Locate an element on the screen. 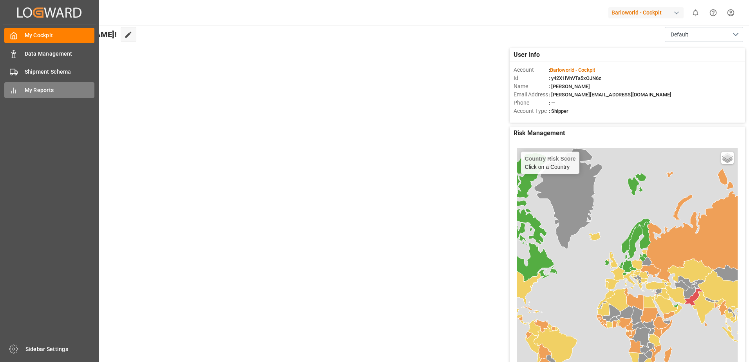 The width and height of the screenshot is (749, 362). span: Barloworld - Cockpit is located at coordinates (573, 70).